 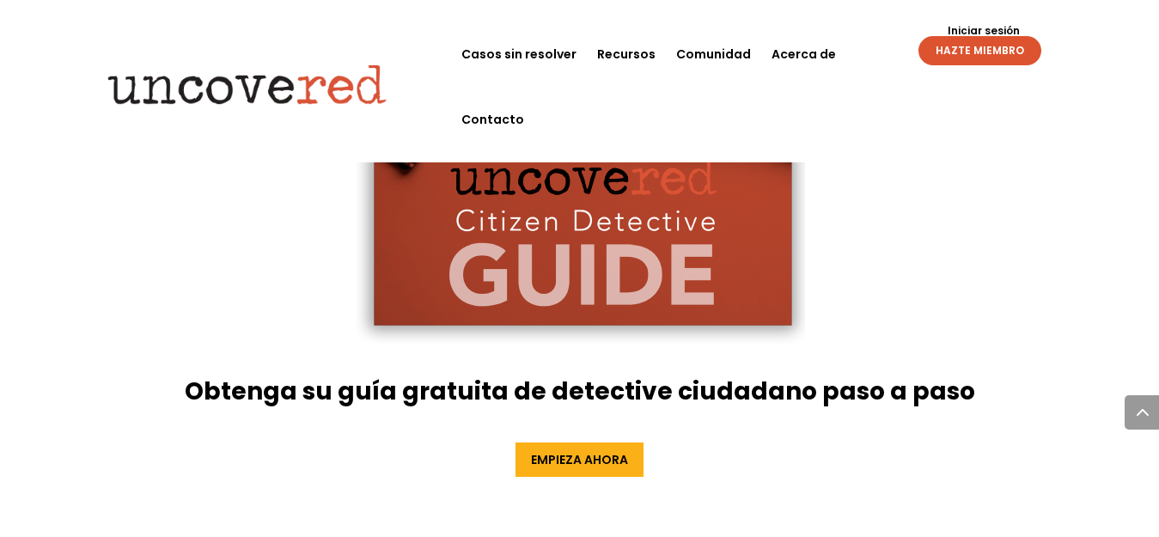 I want to click on a: Iniciar sesión, so click(x=984, y=31).